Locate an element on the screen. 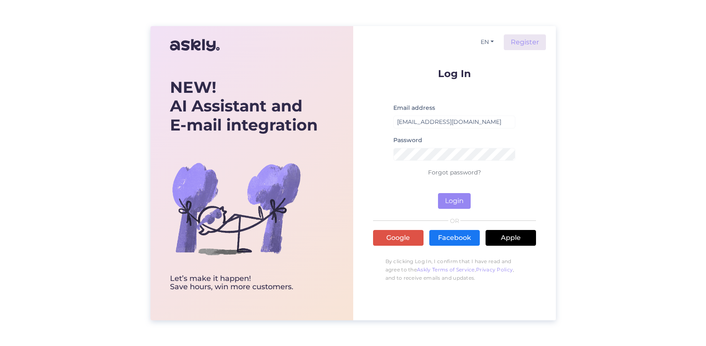  a: Privacy Policy is located at coordinates (495, 269).